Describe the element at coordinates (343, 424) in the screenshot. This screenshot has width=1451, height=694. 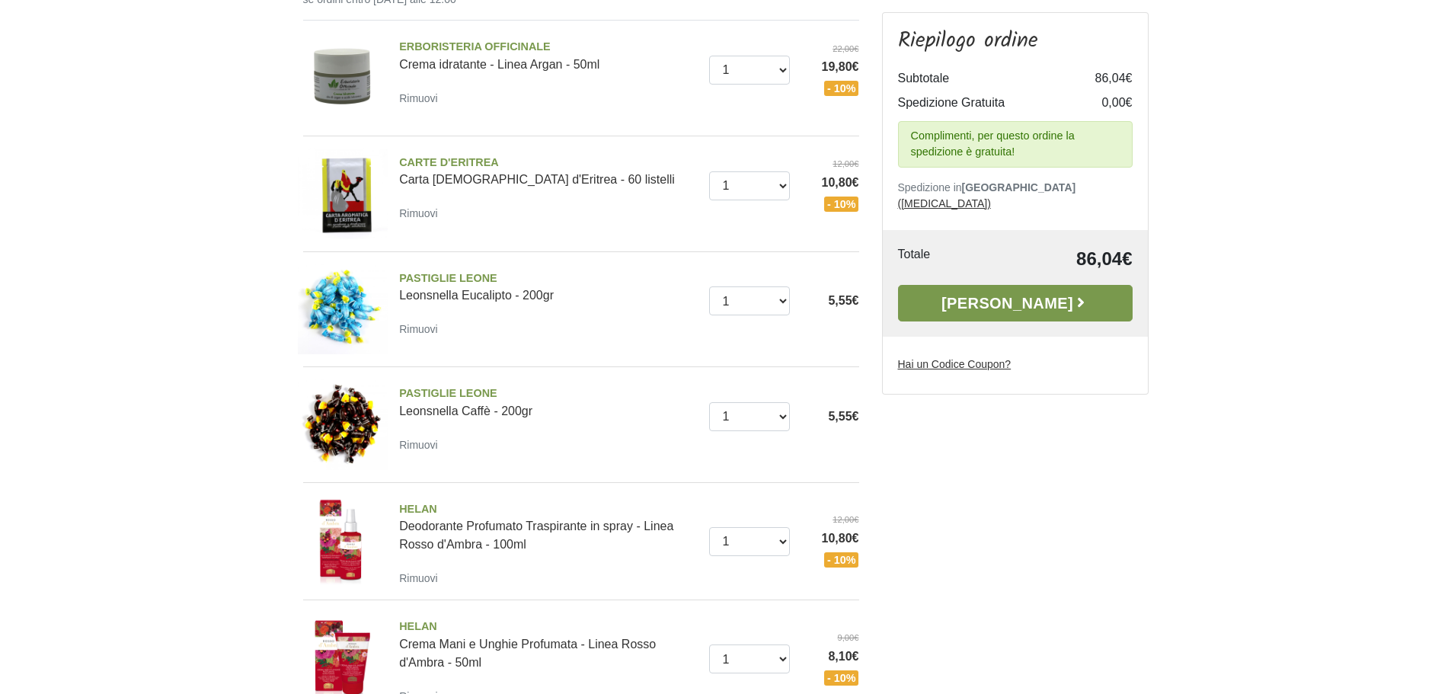
I see `img: Leonsnella Caffè - 200gr` at that location.